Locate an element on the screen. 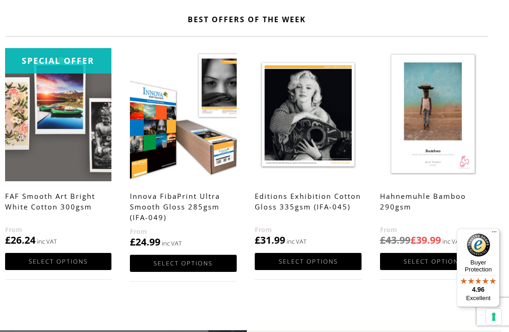 Image resolution: width=509 pixels, height=332 pixels. p: Excellent is located at coordinates (478, 298).